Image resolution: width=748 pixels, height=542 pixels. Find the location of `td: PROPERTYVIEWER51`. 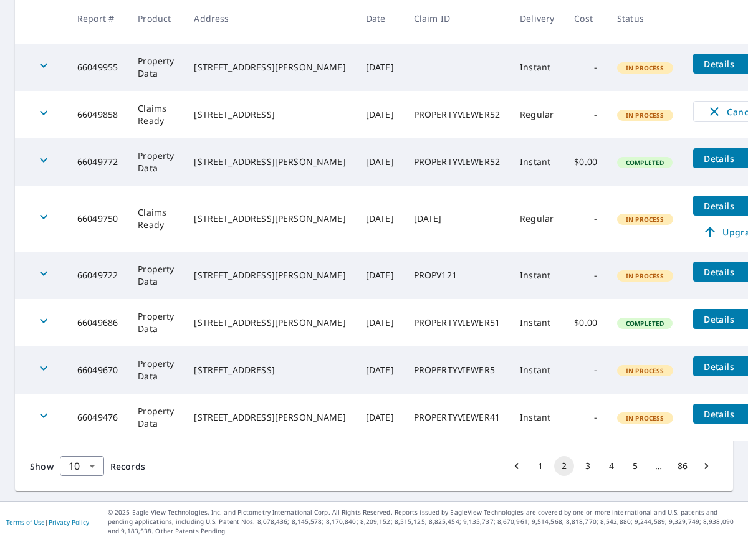

td: PROPERTYVIEWER51 is located at coordinates (457, 323).